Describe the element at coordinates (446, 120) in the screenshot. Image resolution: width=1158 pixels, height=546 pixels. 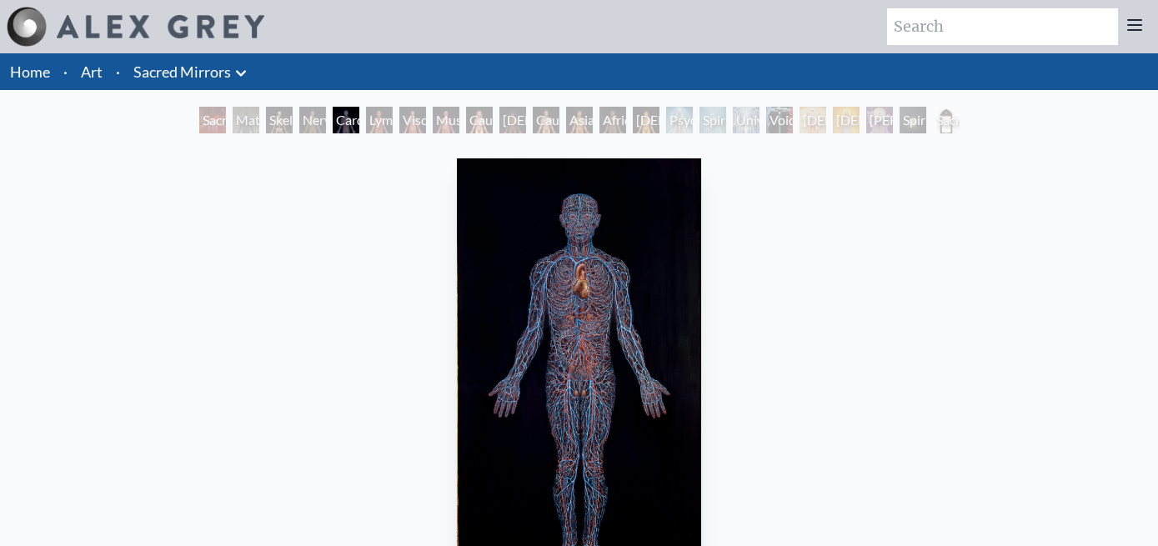
I see `div: Muscle System` at that location.